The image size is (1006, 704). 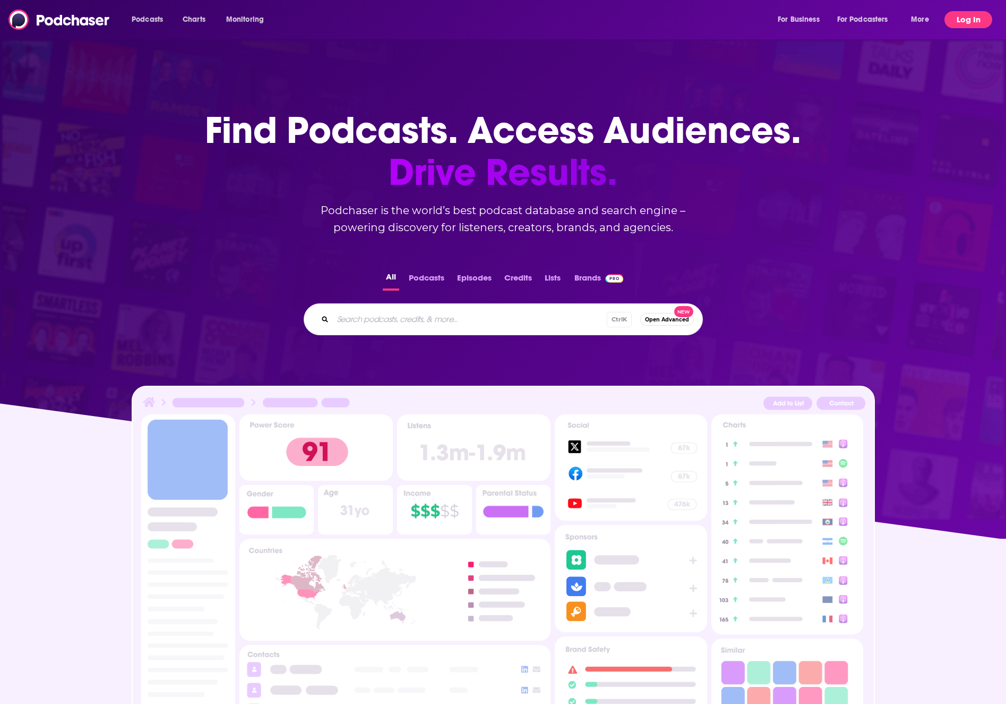 I want to click on span: Charts, so click(x=194, y=20).